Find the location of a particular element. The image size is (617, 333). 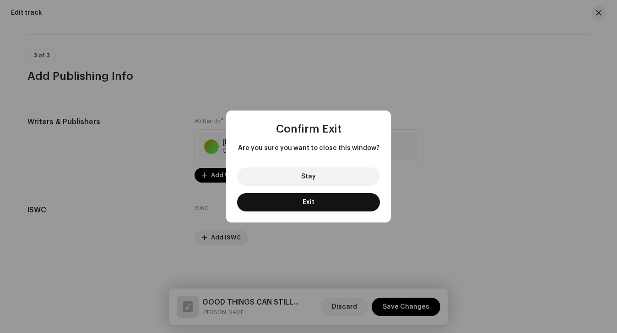

span: Confirm Exit is located at coordinates (309, 129).